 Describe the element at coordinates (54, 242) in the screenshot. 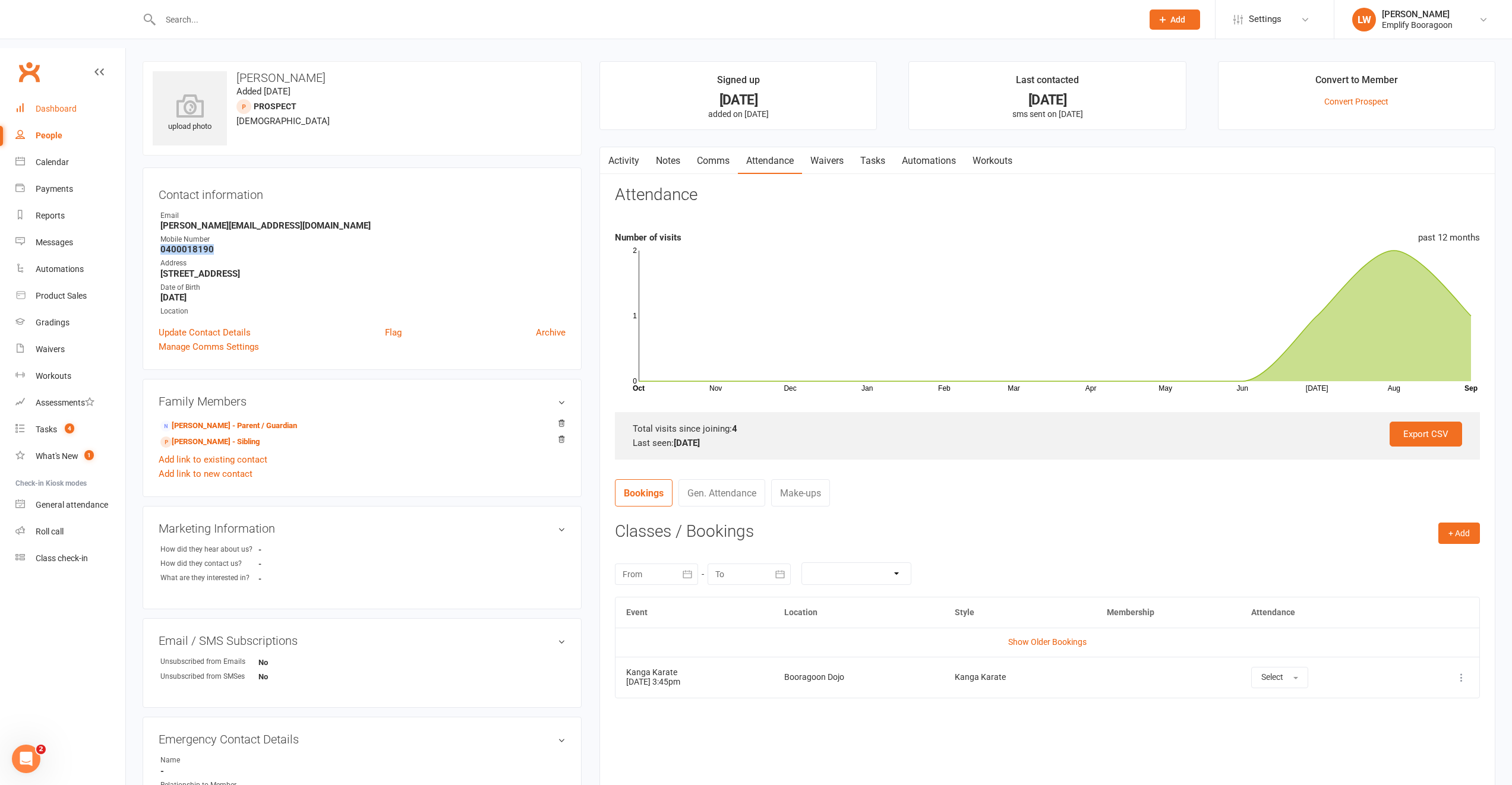

I see `div: Messages` at that location.